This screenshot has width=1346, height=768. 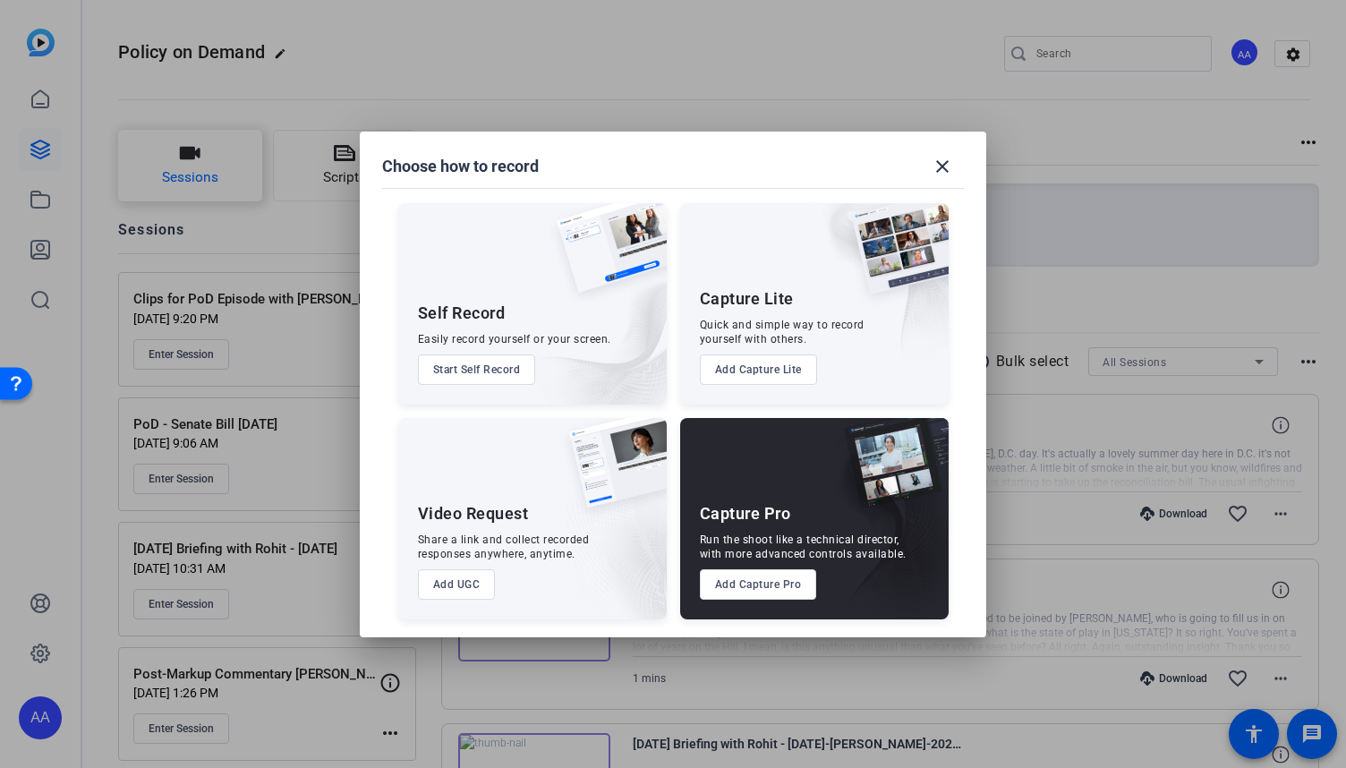 I want to click on div: Quick and simple way to record yourself with others., so click(x=782, y=332).